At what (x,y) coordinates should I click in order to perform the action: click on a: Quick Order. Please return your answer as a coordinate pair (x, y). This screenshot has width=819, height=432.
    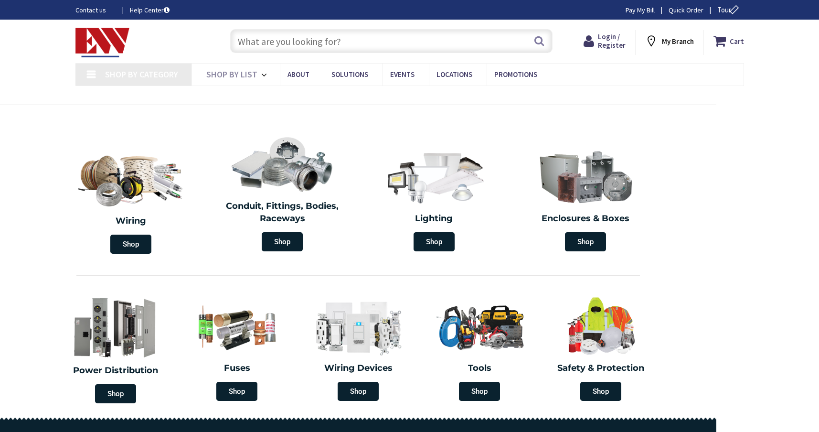
    Looking at the image, I should click on (686, 10).